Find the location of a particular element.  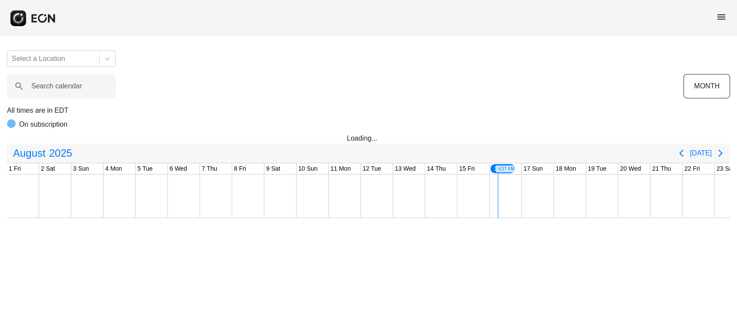

button: Next page is located at coordinates (721, 153).